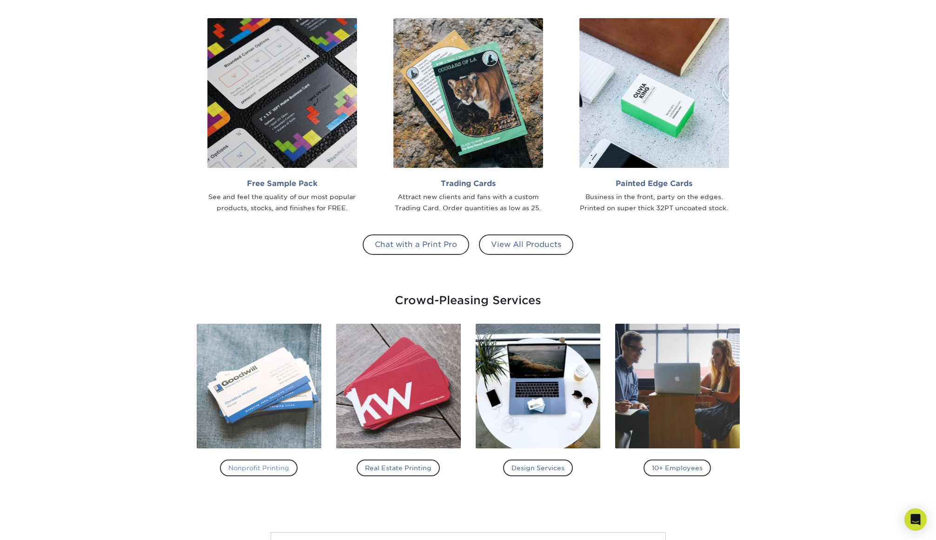 The width and height of the screenshot is (936, 540). Describe the element at coordinates (654, 203) in the screenshot. I see `div: Business in the front, party on the edges. Printed on super thick 32PT uncoated stock.` at that location.